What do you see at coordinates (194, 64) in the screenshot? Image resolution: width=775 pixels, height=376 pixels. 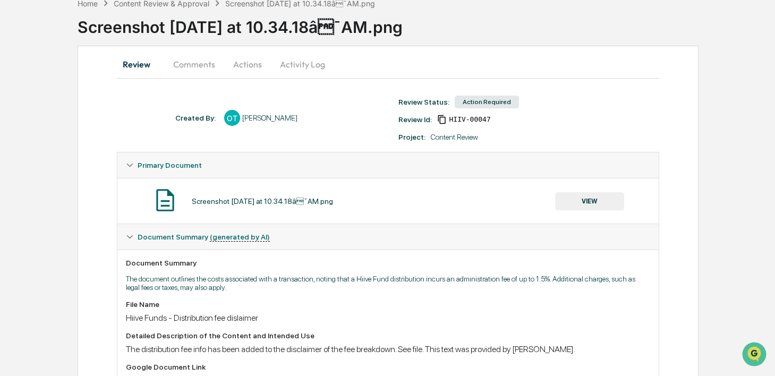 I see `button: Comments` at bounding box center [194, 64].